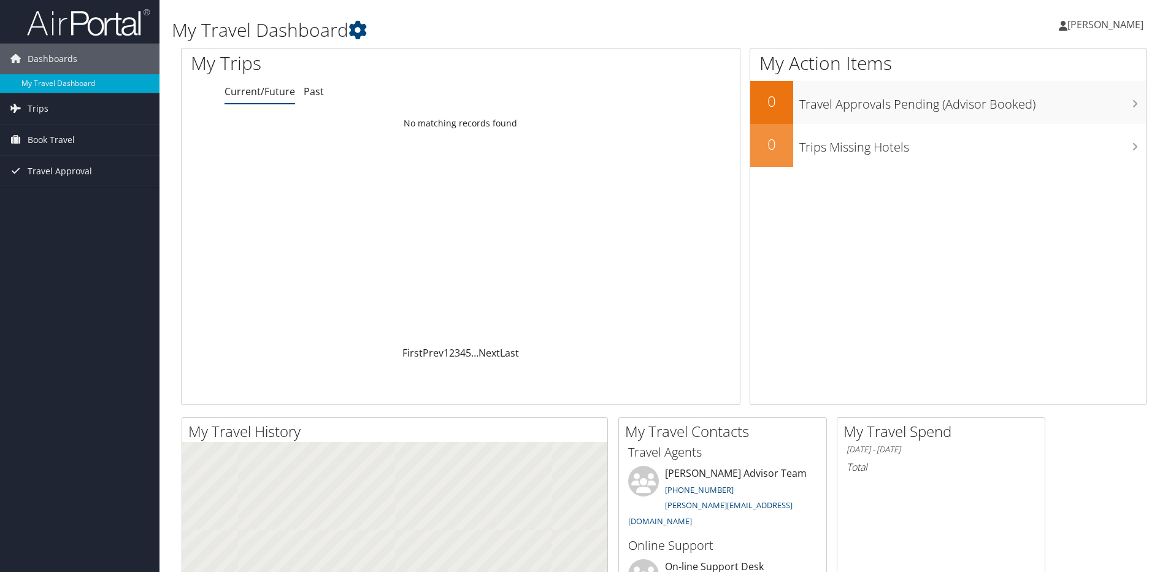 The width and height of the screenshot is (1168, 572). What do you see at coordinates (972, 144) in the screenshot?
I see `h3: Trips Missing Hotels` at bounding box center [972, 144].